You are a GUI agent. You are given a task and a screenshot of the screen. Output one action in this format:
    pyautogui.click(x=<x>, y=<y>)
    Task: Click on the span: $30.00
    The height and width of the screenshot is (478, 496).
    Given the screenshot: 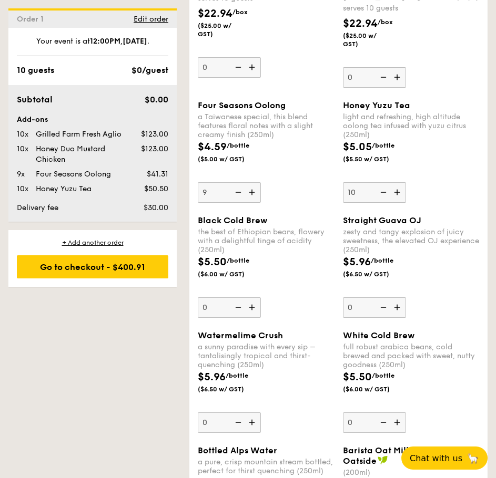 What is the action you would take?
    pyautogui.click(x=156, y=208)
    